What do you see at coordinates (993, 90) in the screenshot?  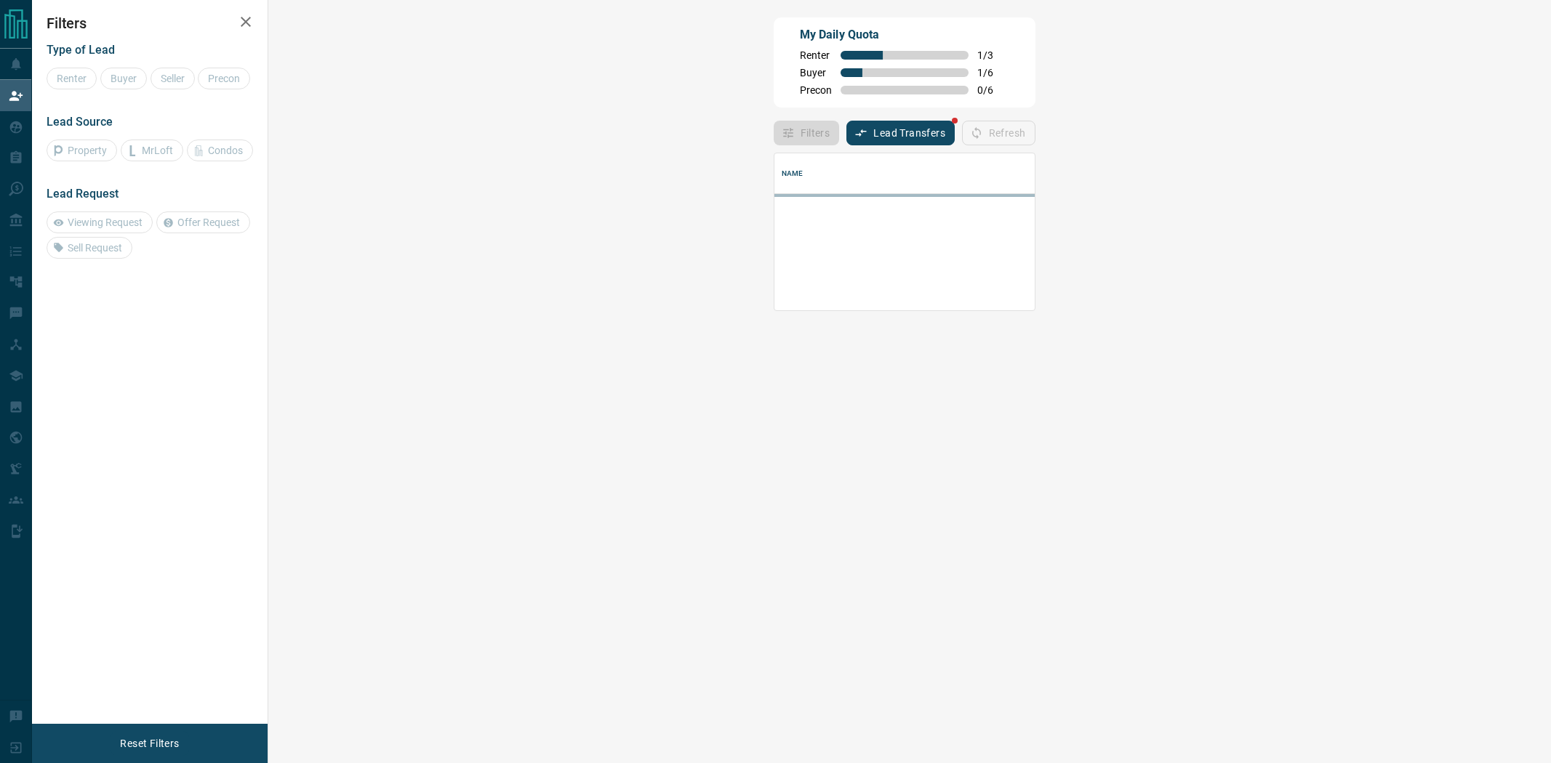 I see `span: 0 / 6` at bounding box center [993, 90].